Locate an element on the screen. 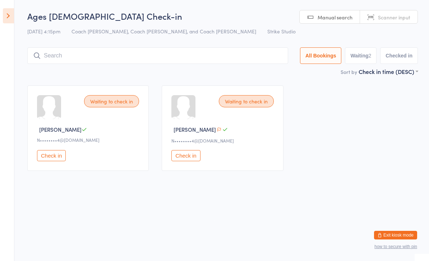 Image resolution: width=429 pixels, height=261 pixels. input: Search is located at coordinates (158, 56).